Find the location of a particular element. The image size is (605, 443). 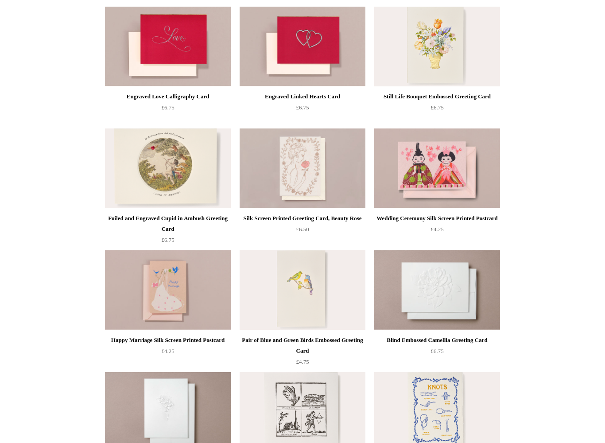

a: Engraved Love Calligraphy Card £6.75 is located at coordinates (168, 109).